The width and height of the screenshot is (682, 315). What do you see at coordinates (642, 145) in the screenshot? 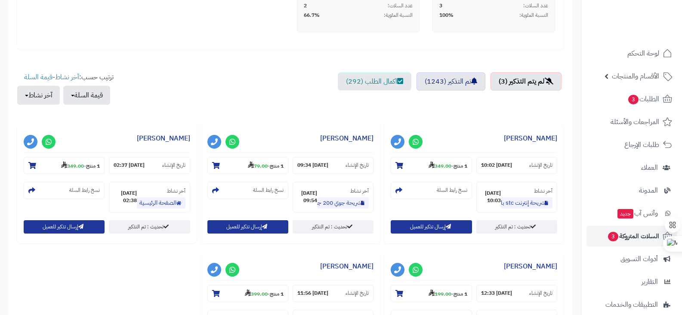
I see `span: طلبات الإرجاع` at bounding box center [642, 145].